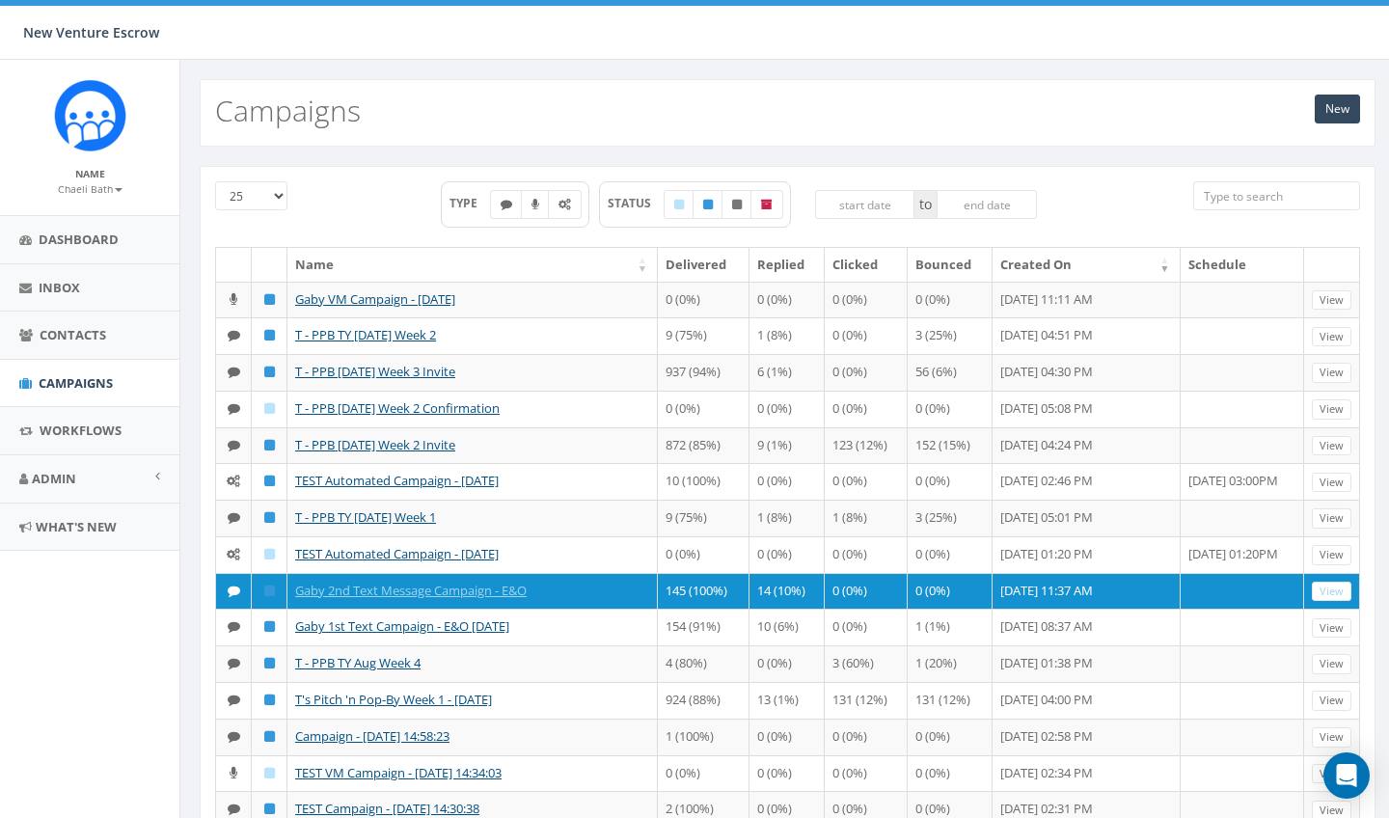  I want to click on td: 1 (100%), so click(703, 737).